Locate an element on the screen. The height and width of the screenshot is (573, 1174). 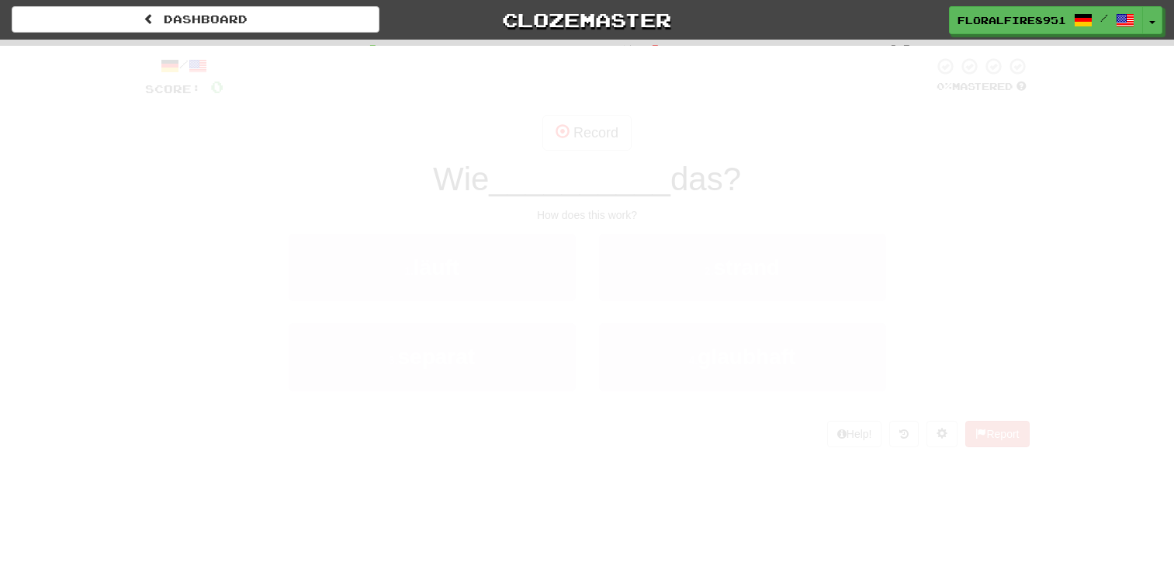
a: FloralFire8951 / is located at coordinates (1046, 20).